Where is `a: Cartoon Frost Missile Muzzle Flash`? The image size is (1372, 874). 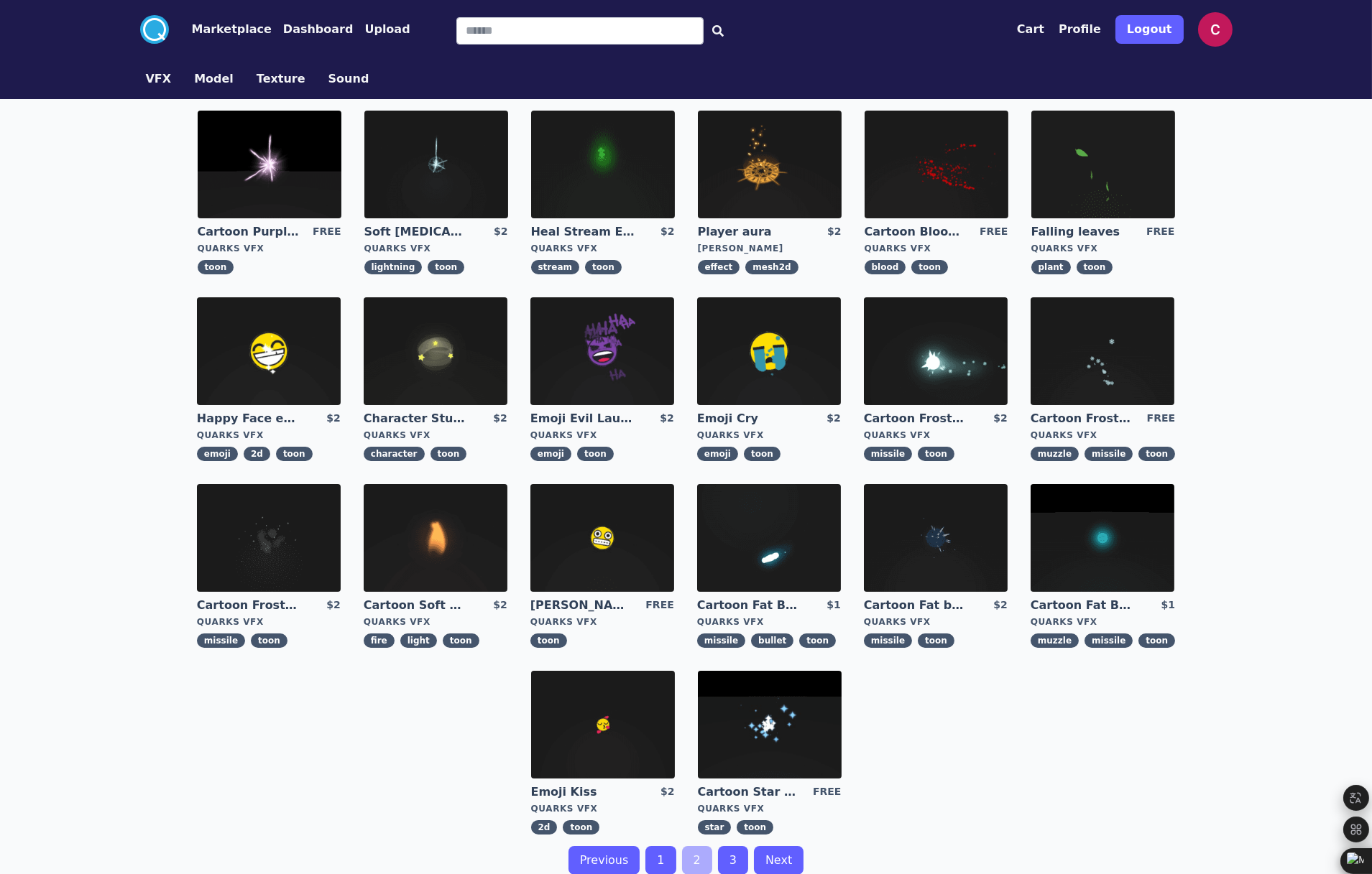 a: Cartoon Frost Missile Muzzle Flash is located at coordinates (1082, 419).